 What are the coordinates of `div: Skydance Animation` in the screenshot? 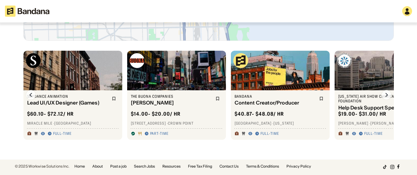 It's located at (68, 96).